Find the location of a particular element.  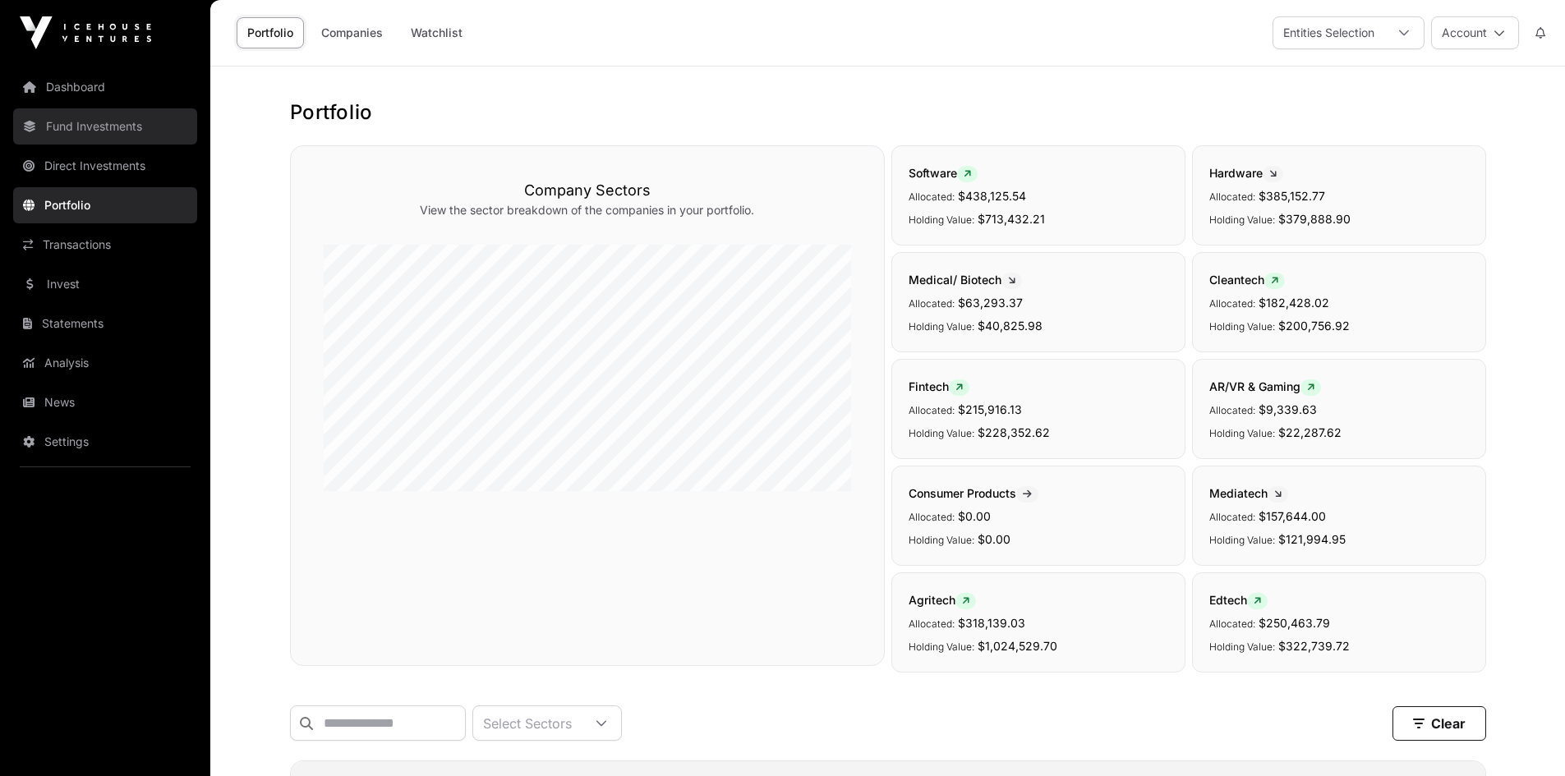

a: Watchlist is located at coordinates (436, 33).